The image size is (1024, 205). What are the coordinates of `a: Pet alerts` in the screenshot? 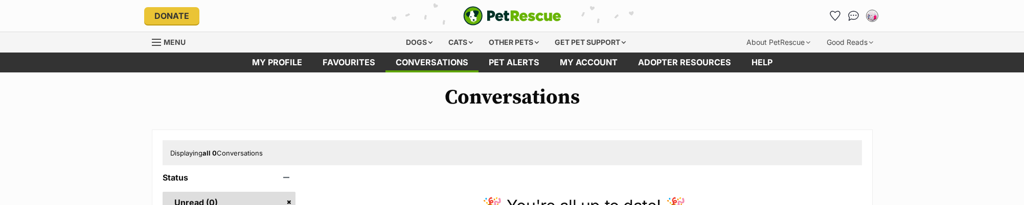 It's located at (514, 62).